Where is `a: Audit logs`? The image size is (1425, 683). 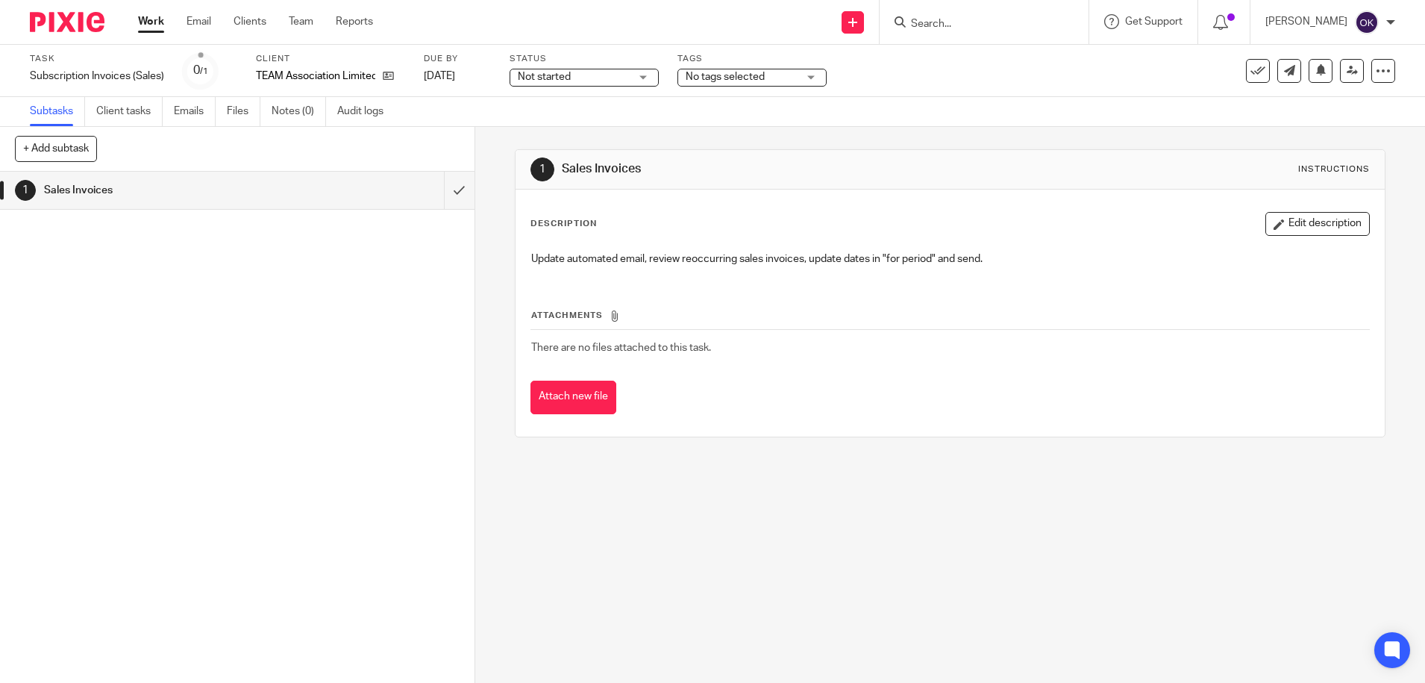 a: Audit logs is located at coordinates (366, 111).